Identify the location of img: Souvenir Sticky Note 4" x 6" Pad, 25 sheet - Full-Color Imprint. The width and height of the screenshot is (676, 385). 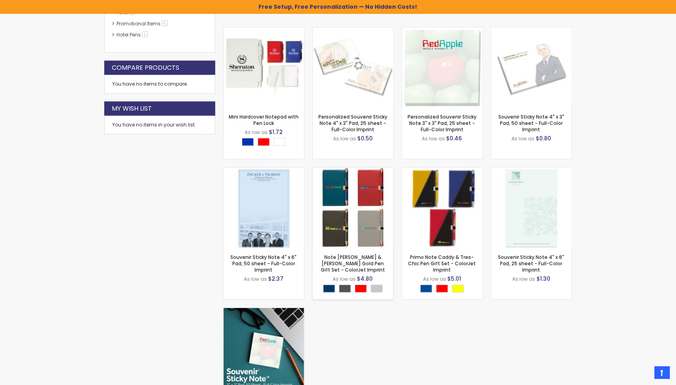
(531, 208).